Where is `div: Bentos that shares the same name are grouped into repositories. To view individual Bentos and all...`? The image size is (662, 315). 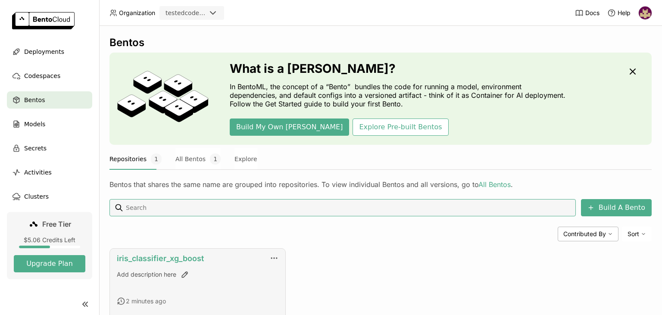 div: Bentos that shares the same name are grouped into repositories. To view individual Bentos and all... is located at coordinates (380, 184).